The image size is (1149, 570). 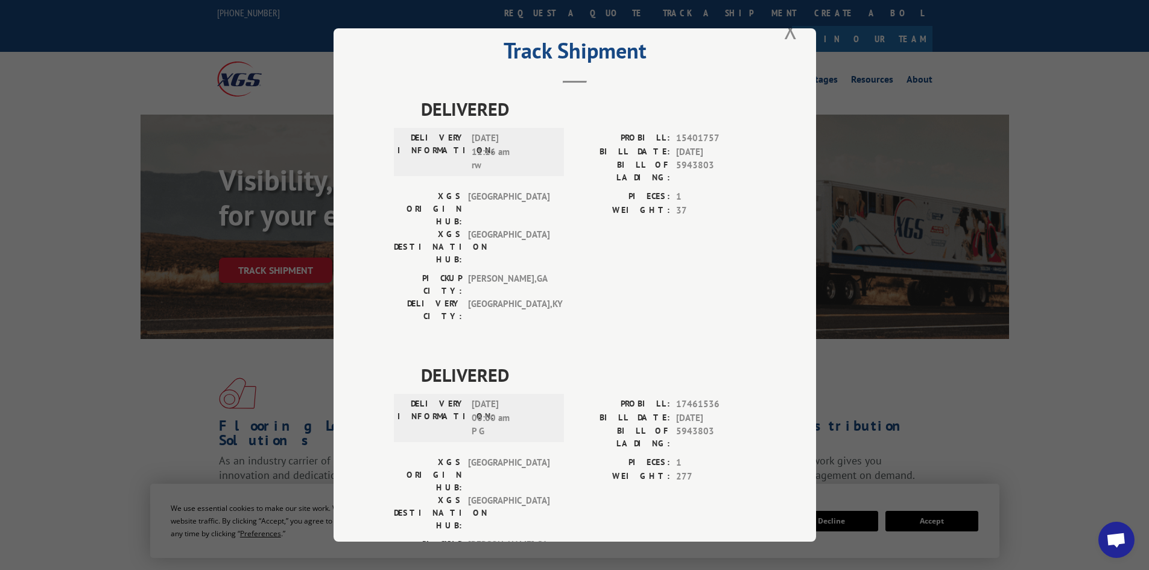 What do you see at coordinates (716, 476) in the screenshot?
I see `span: 277` at bounding box center [716, 476].